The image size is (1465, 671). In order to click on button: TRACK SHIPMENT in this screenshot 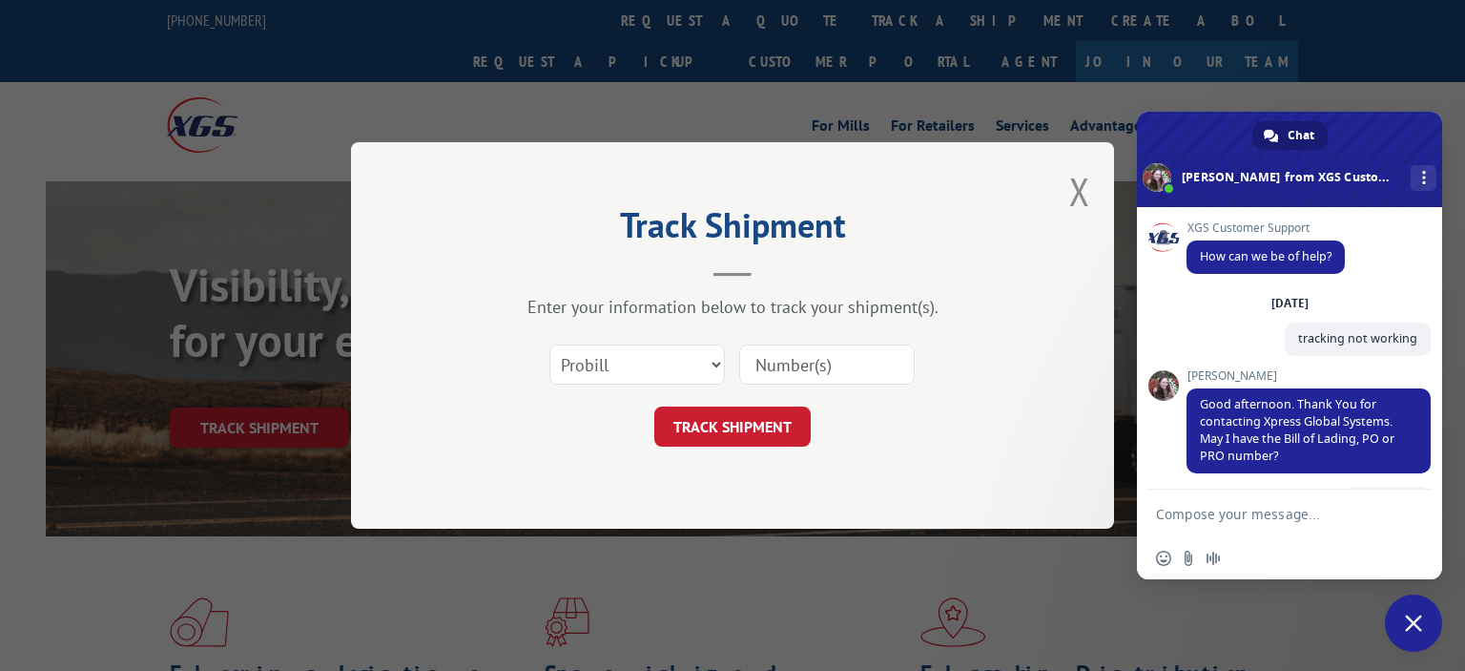, I will do `click(733, 426)`.